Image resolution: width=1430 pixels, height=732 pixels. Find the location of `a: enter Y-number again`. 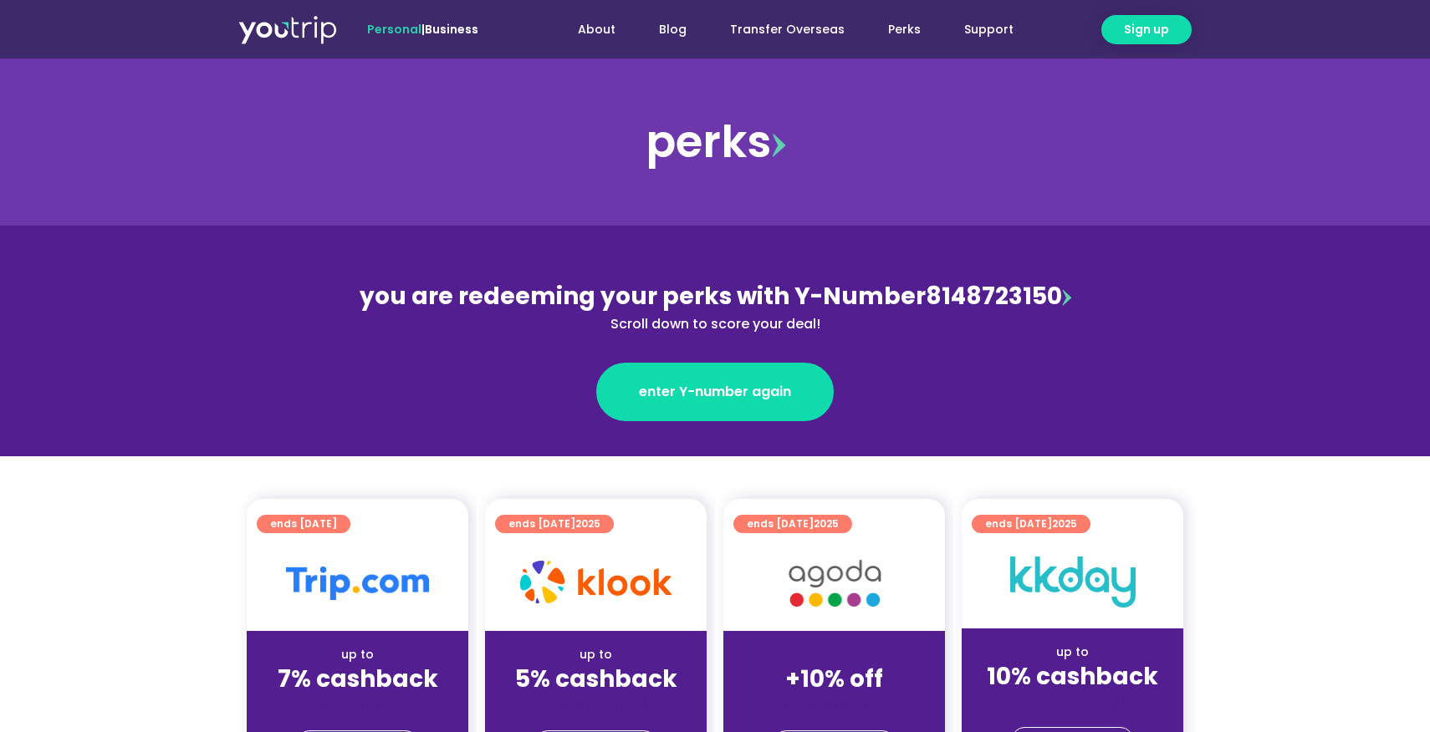

a: enter Y-number again is located at coordinates (715, 392).